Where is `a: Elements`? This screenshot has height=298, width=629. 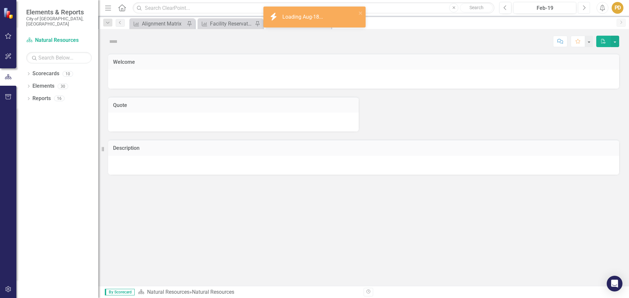
a: Elements is located at coordinates (43, 86).